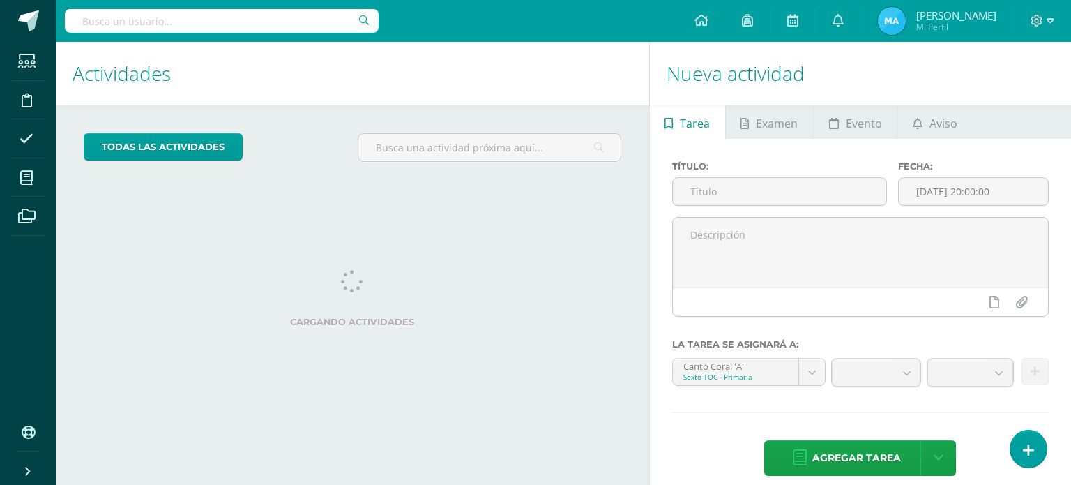 This screenshot has width=1071, height=485. I want to click on span: Tarea, so click(695, 123).